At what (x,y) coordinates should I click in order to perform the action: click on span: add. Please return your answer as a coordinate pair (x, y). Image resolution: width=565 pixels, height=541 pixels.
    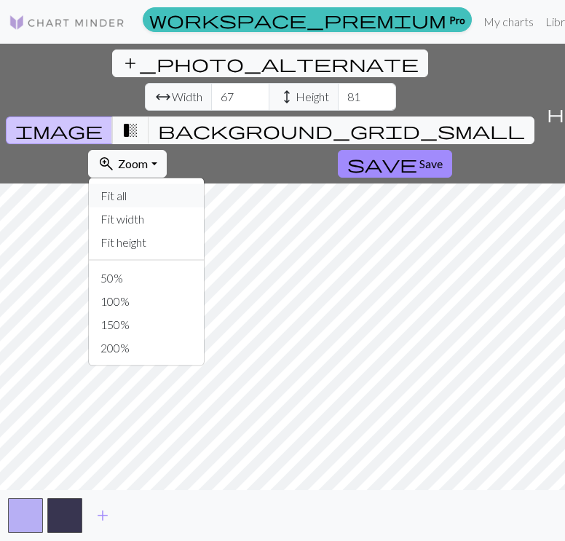
    Looking at the image, I should click on (103, 515).